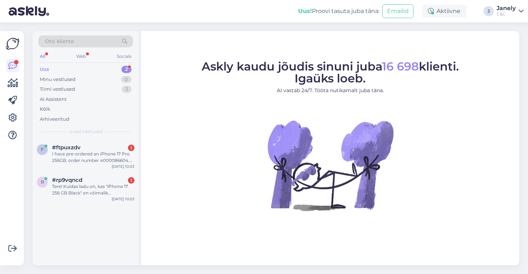 The image size is (528, 274). Describe the element at coordinates (330, 90) in the screenshot. I see `p: AI vastab 24/7. Tööta nutikamalt juba täna.` at that location.